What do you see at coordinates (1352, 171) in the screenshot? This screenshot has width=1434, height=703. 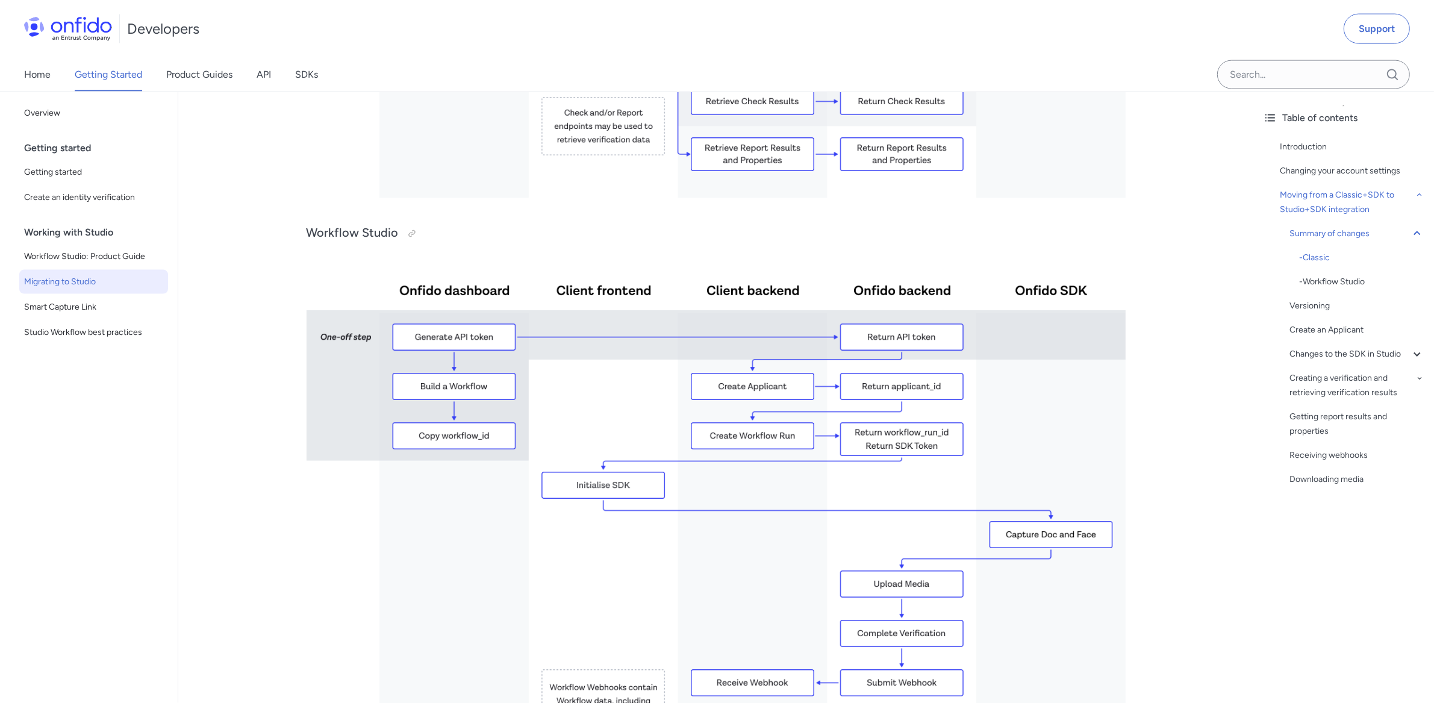 I see `a: Changing your account settings` at bounding box center [1352, 171].